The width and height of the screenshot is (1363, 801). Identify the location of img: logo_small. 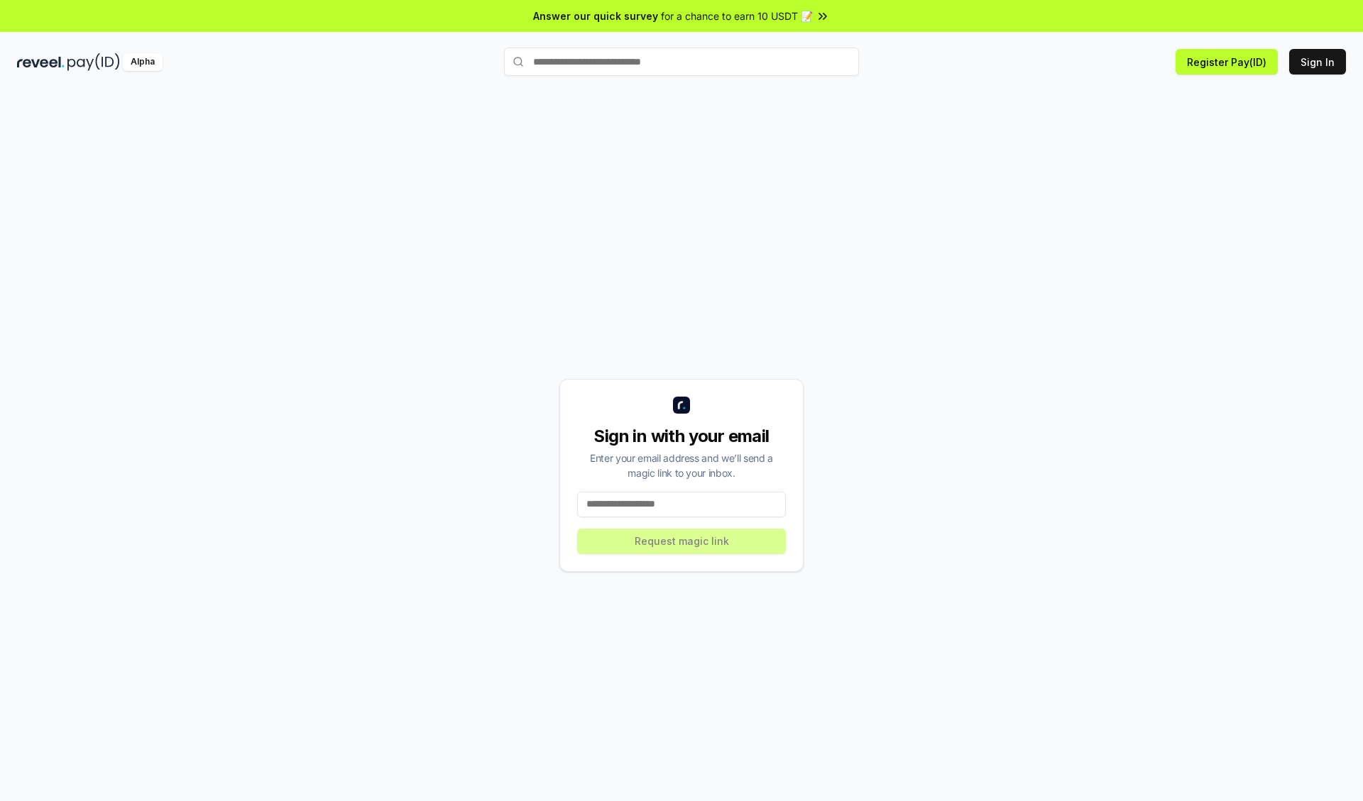
(681, 405).